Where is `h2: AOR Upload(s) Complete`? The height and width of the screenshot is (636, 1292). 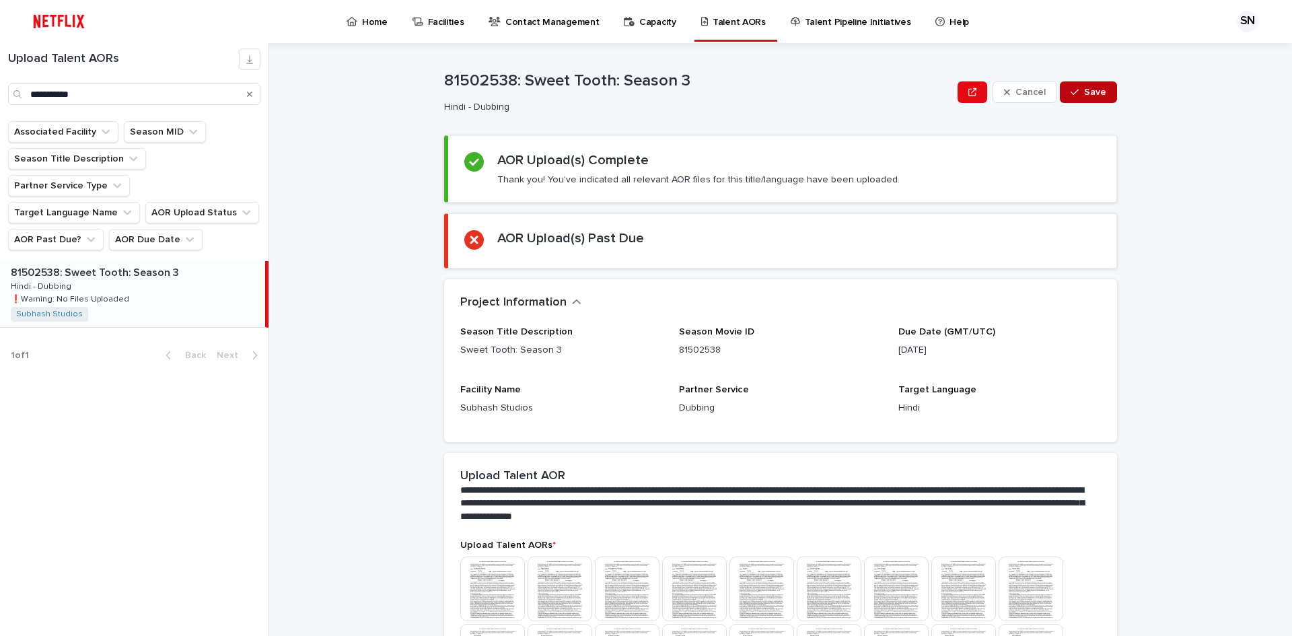 h2: AOR Upload(s) Complete is located at coordinates (573, 160).